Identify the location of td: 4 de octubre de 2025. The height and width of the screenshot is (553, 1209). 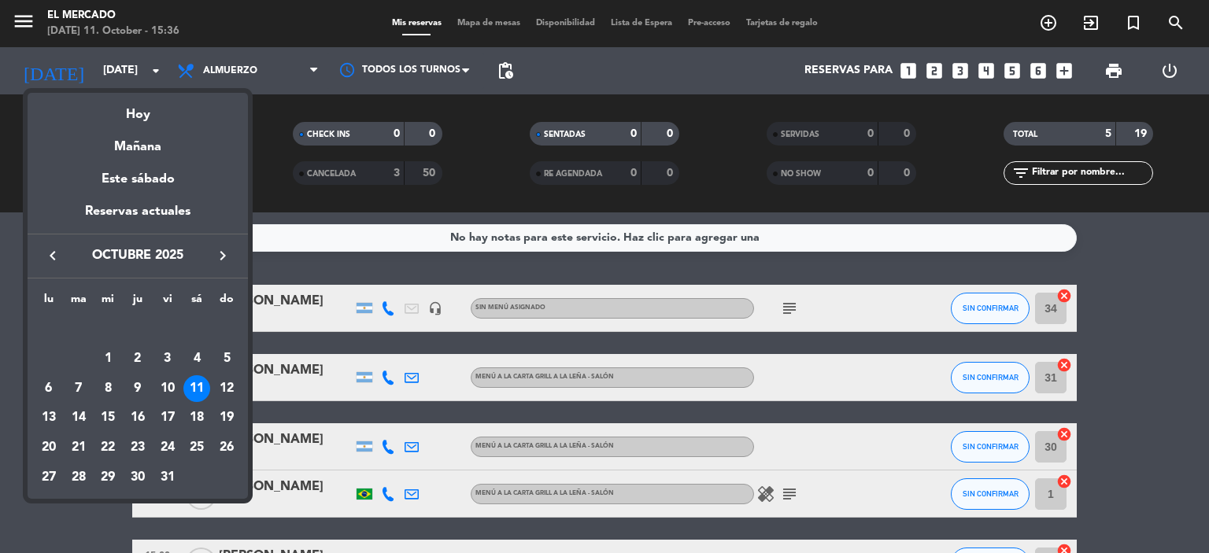
(198, 359).